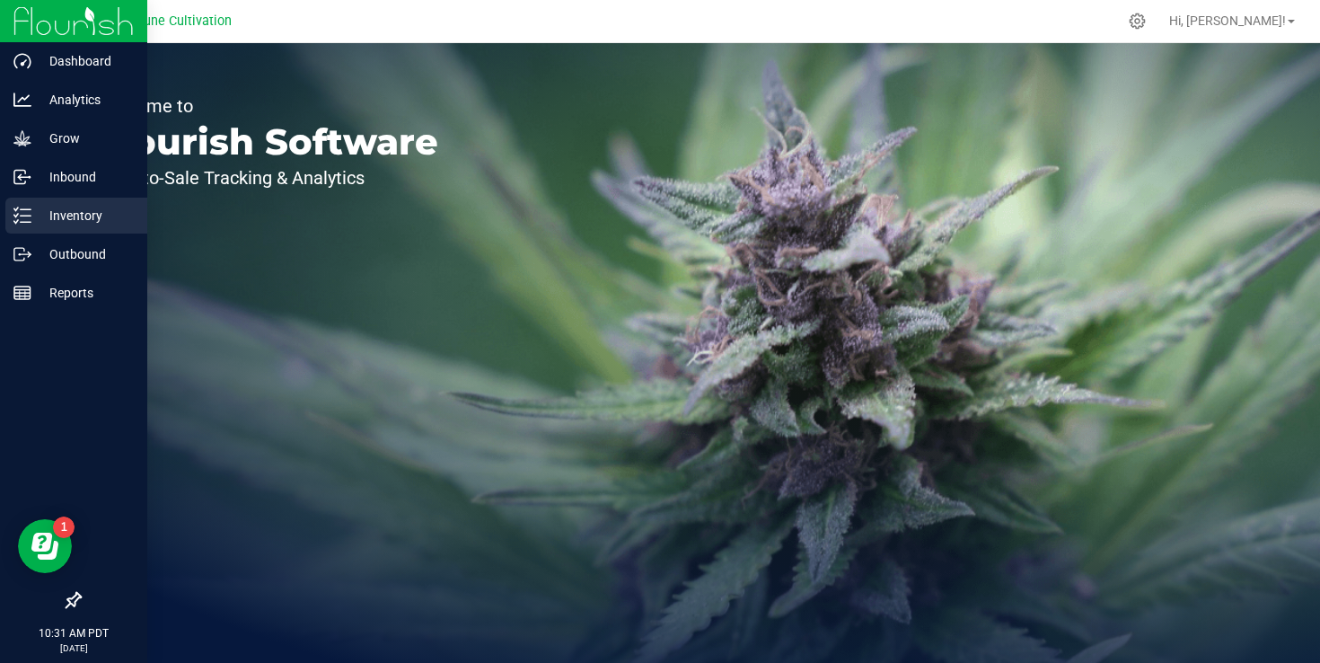  Describe the element at coordinates (85, 177) in the screenshot. I see `p: Inbound` at that location.